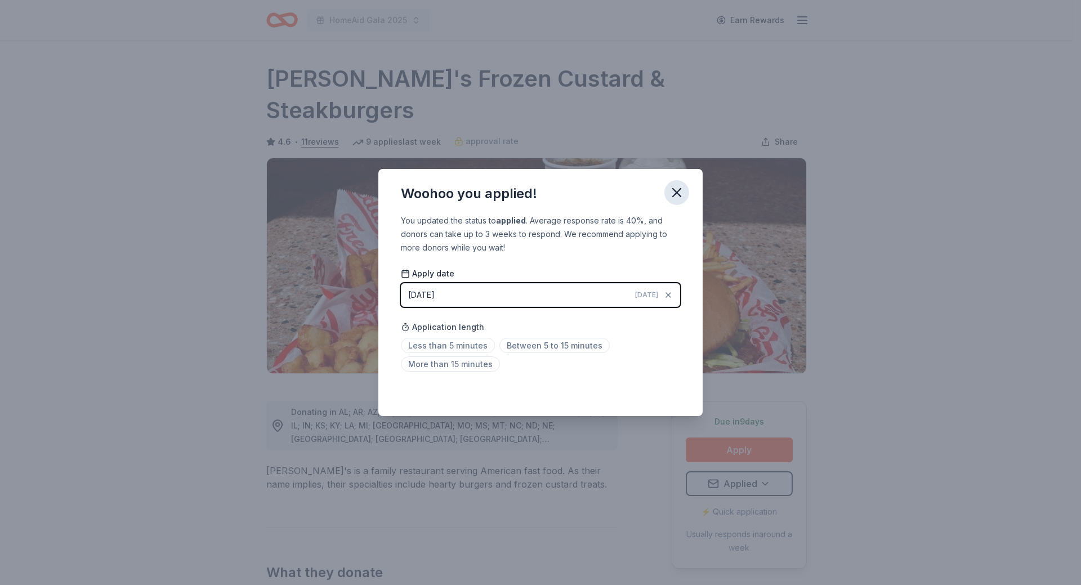  Describe the element at coordinates (448, 345) in the screenshot. I see `span: Less than 5 minutes` at that location.